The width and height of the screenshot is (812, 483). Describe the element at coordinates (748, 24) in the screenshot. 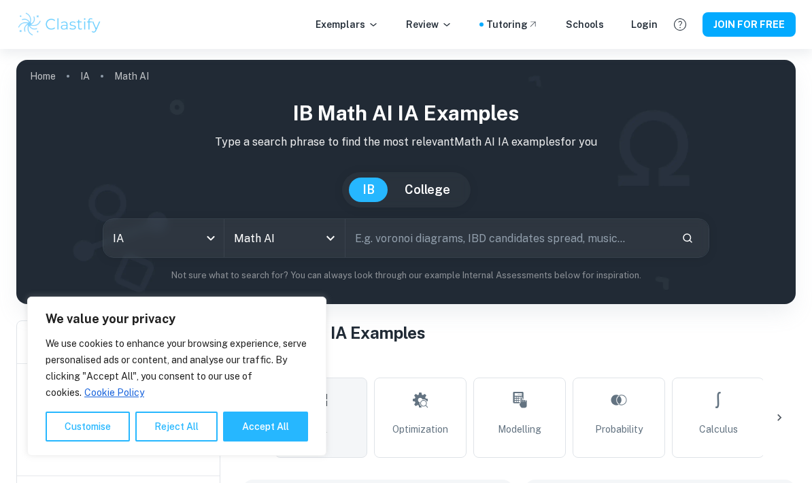

I see `button: JOIN FOR FREE` at that location.